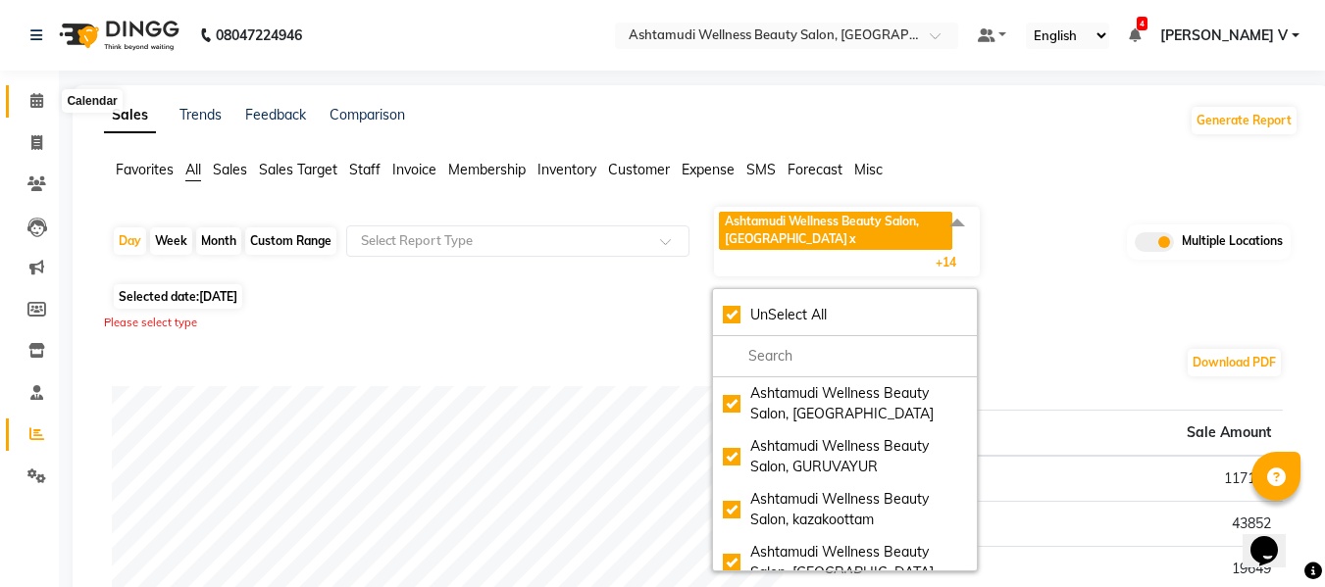 The width and height of the screenshot is (1325, 587). Describe the element at coordinates (844, 356) in the screenshot. I see `input: multiselect-search` at that location.